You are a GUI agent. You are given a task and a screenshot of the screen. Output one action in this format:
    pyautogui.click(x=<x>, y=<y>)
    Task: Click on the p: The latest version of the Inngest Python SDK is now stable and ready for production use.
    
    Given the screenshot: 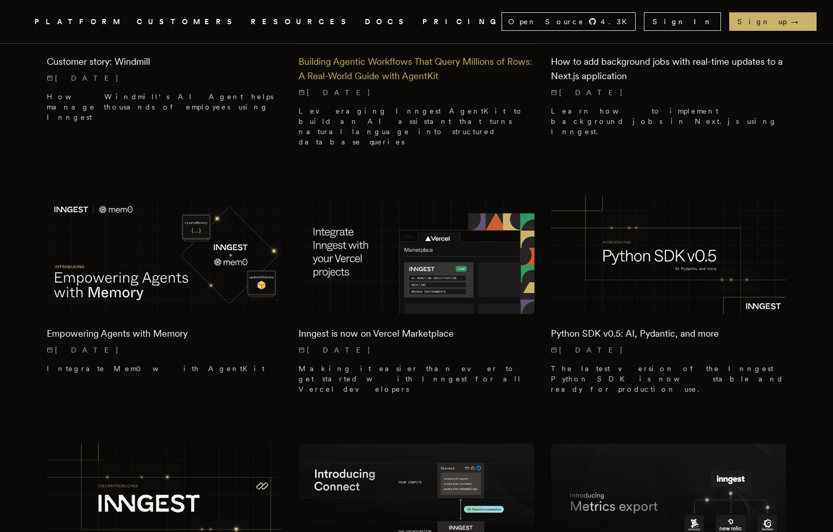 What is the action you would take?
    pyautogui.click(x=668, y=379)
    